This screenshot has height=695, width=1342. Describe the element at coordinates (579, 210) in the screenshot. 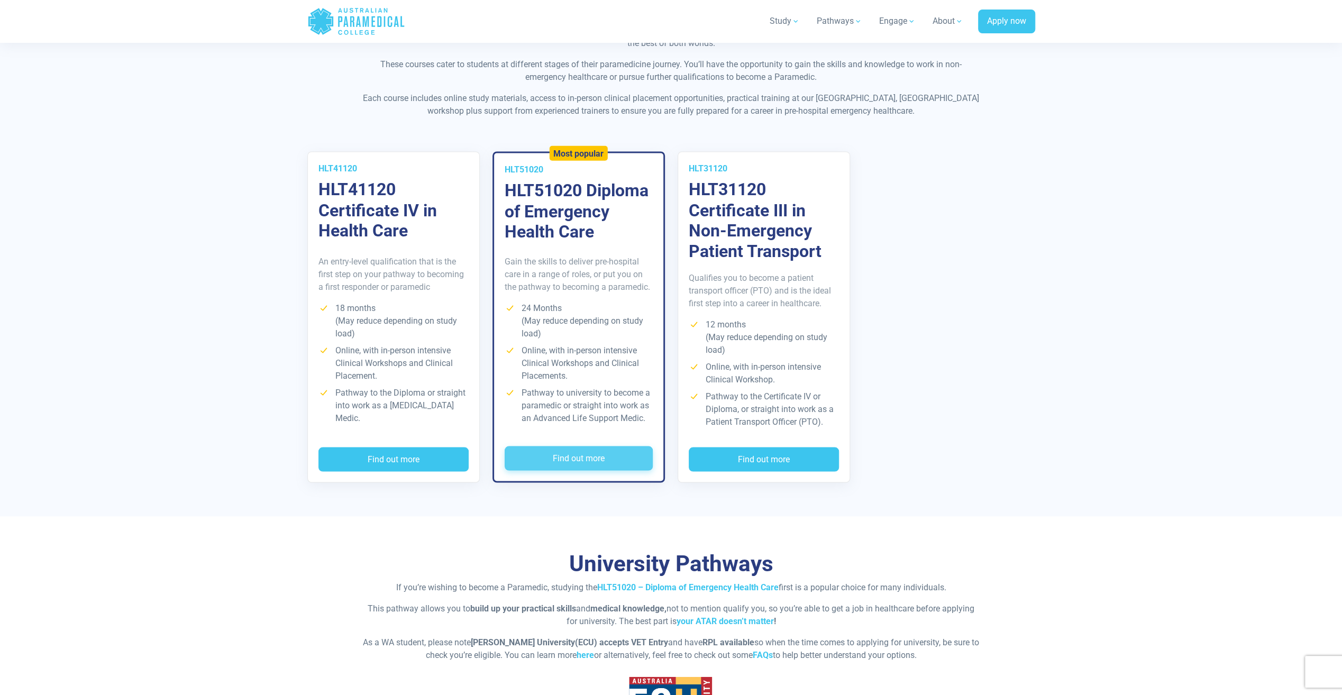

I see `h3: HLT51020 Diploma of Emergency Health Care` at that location.